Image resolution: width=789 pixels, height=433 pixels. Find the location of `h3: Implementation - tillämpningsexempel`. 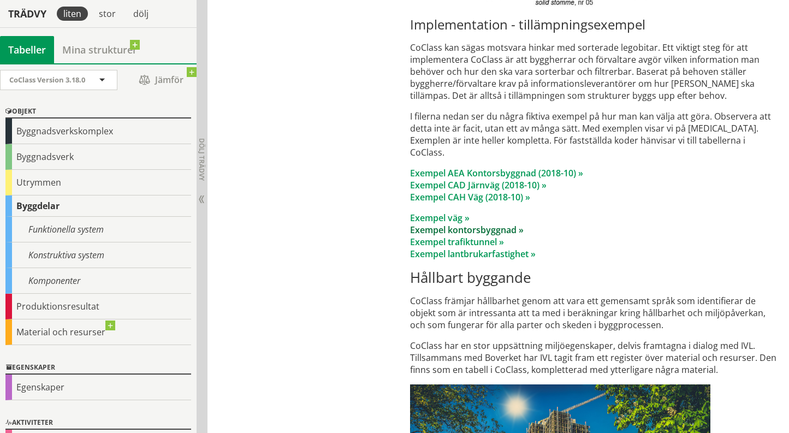

h3: Implementation - tillämpningsexempel is located at coordinates (593, 25).